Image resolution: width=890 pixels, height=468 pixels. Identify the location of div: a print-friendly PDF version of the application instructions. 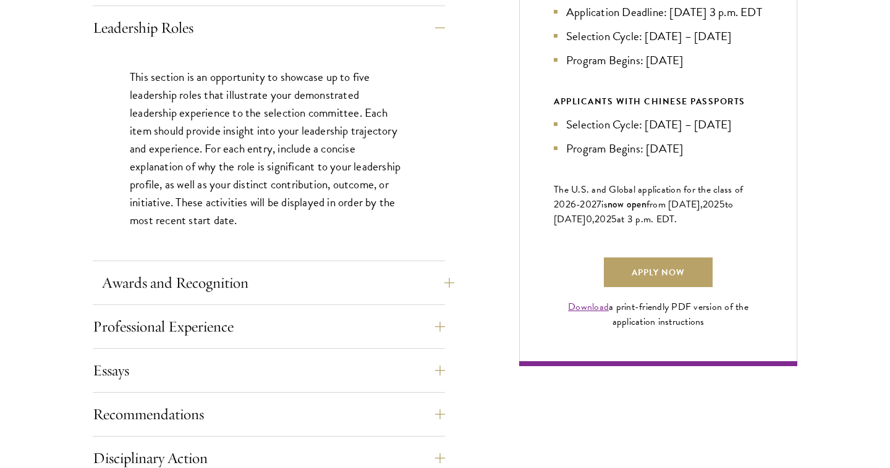
(658, 315).